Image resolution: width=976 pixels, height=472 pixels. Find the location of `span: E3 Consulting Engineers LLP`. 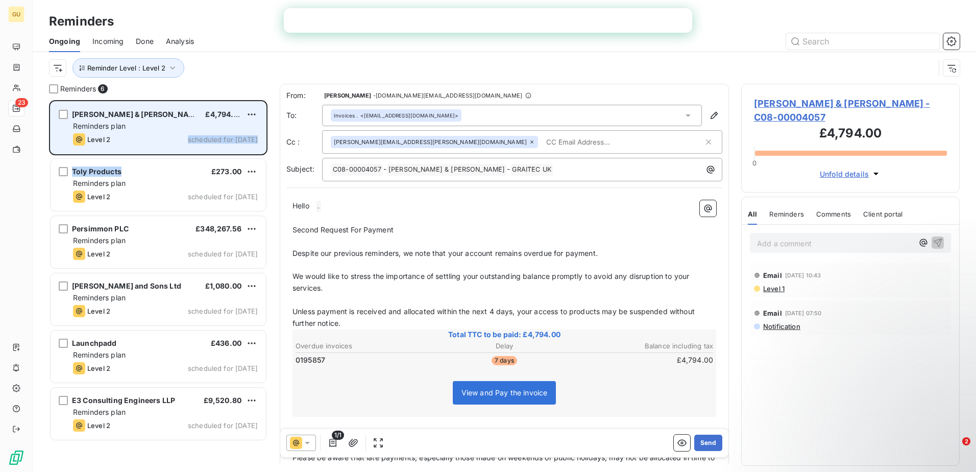

span: E3 Consulting Engineers LLP is located at coordinates (123, 400).